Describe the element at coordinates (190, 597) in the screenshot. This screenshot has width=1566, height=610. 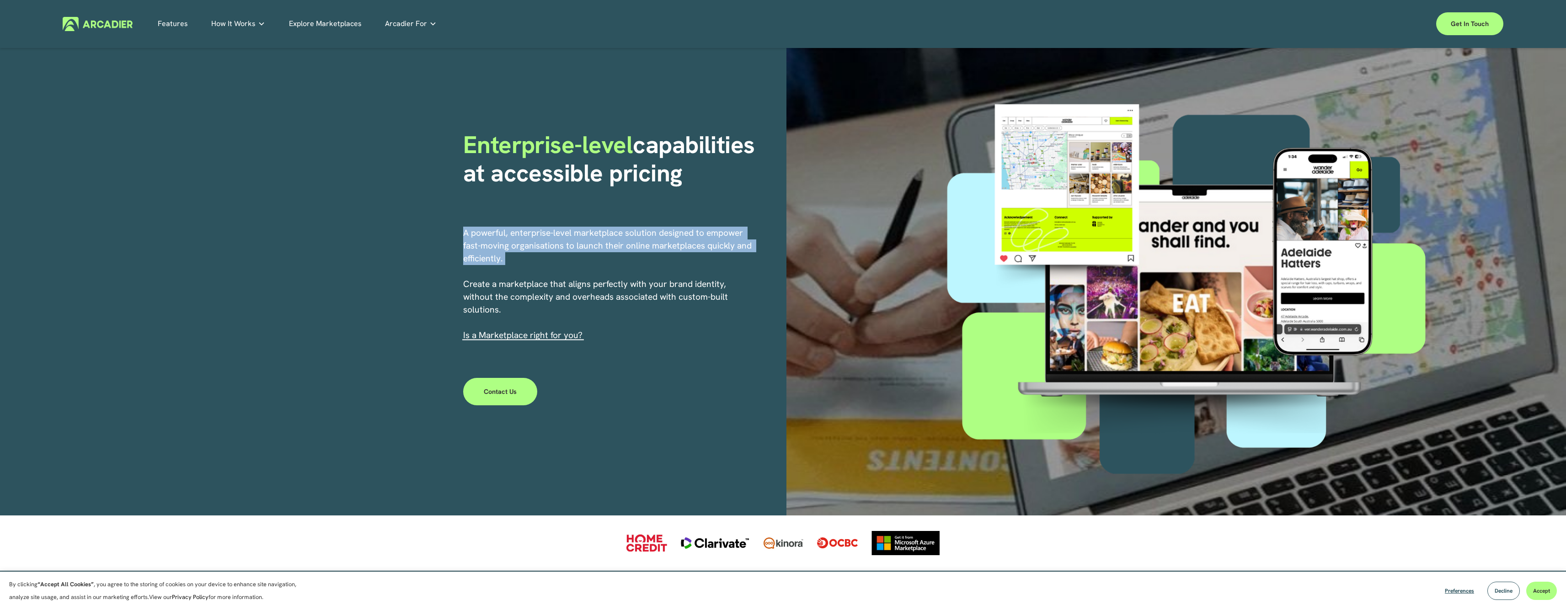
I see `a: Privacy Policy` at that location.